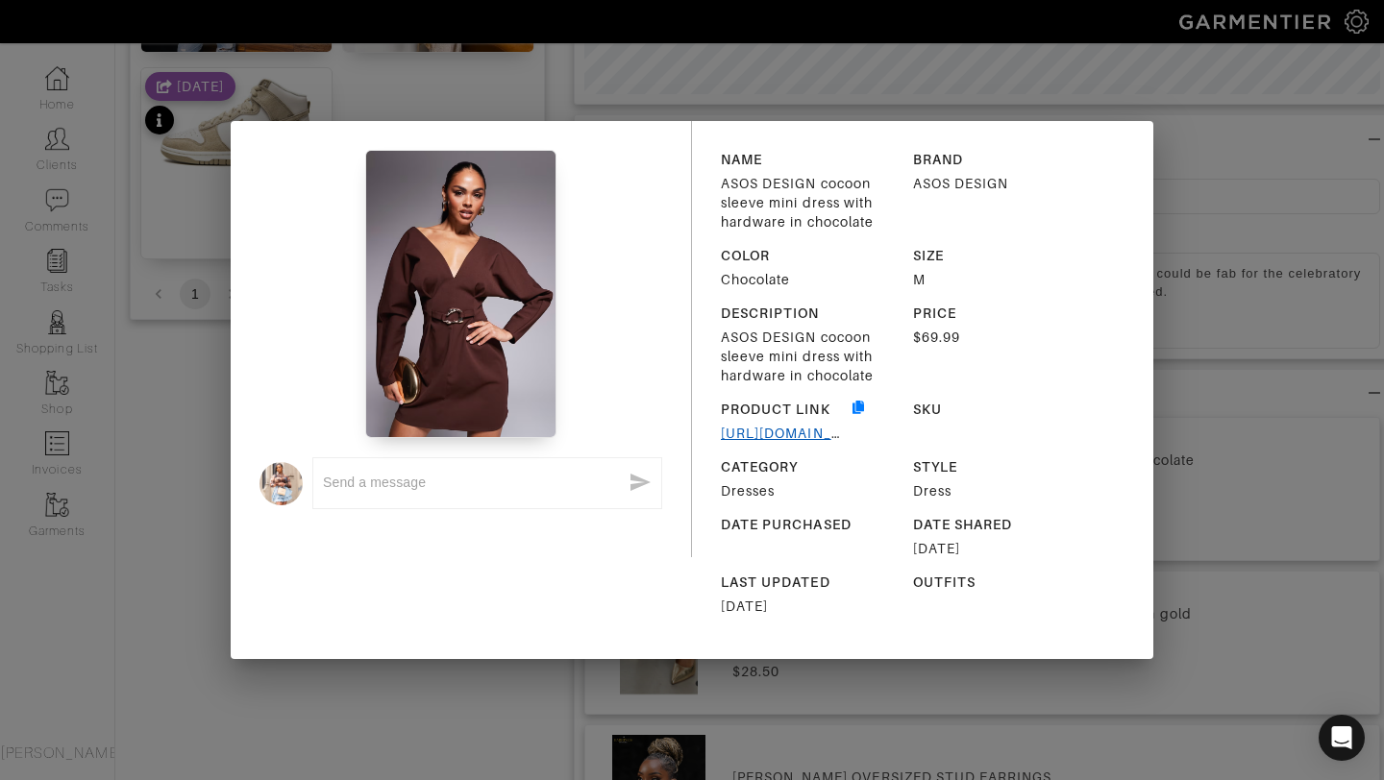  What do you see at coordinates (1002, 525) in the screenshot?
I see `div: DATE SHARED` at bounding box center [1002, 525].